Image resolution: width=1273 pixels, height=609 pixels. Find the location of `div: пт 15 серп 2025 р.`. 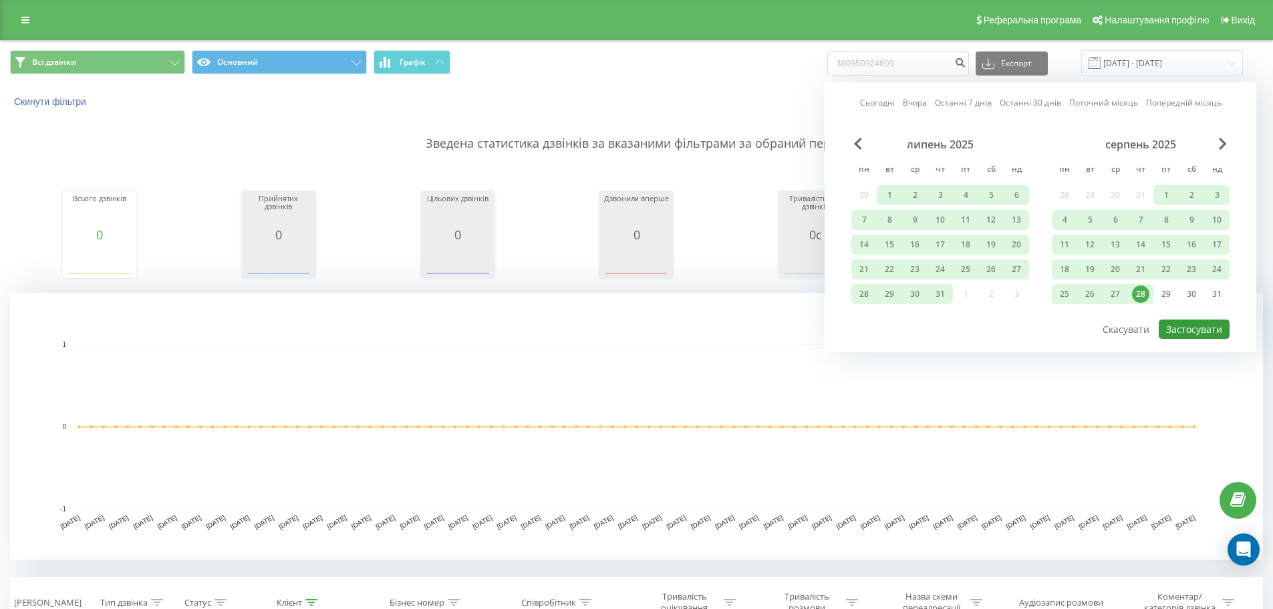

div: пт 15 серп 2025 р. is located at coordinates (1166, 245).